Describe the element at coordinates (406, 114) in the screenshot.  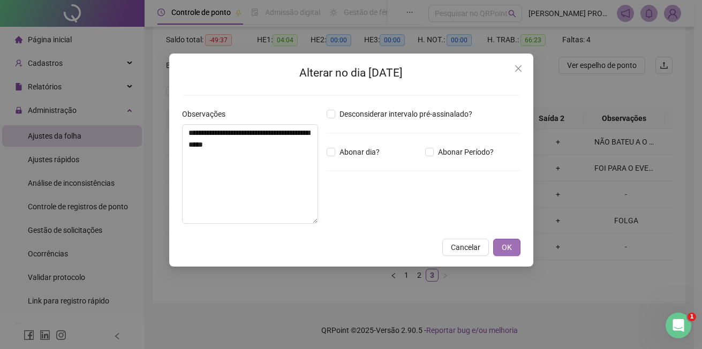
I see `span: Desconsiderar intervalo pré-assinalado?` at that location.